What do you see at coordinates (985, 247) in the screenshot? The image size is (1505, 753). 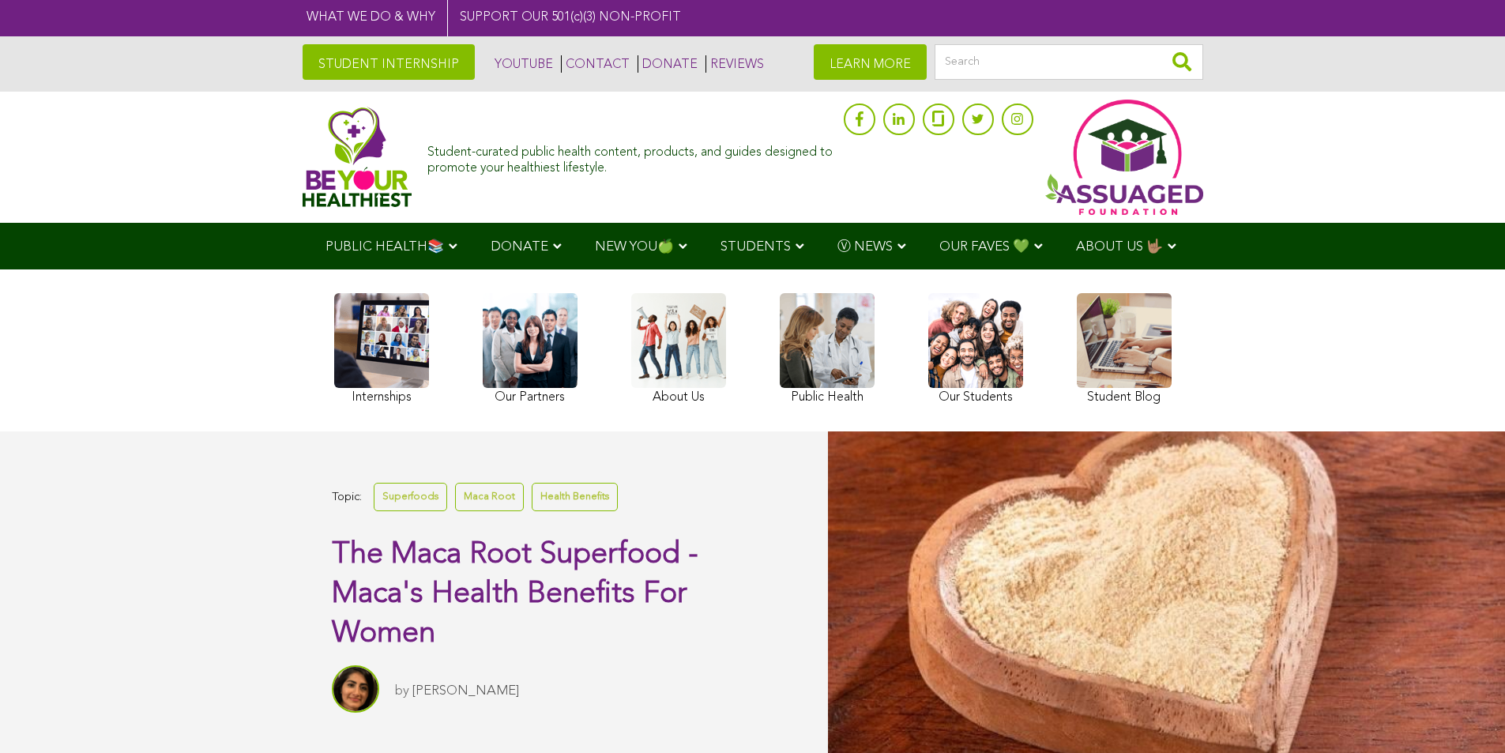 I see `span: OUR FAVES 💚` at bounding box center [985, 247].